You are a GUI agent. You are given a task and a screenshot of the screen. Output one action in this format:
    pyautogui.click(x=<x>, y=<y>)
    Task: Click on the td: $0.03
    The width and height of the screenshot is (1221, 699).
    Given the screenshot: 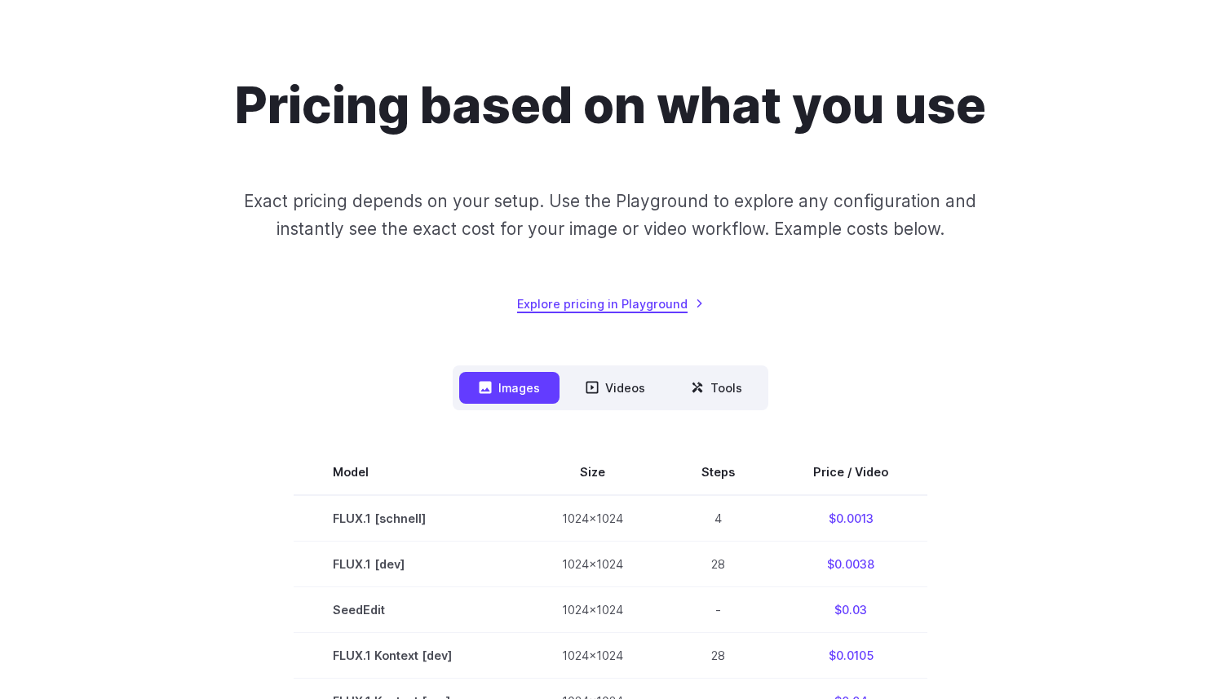 What is the action you would take?
    pyautogui.click(x=851, y=610)
    